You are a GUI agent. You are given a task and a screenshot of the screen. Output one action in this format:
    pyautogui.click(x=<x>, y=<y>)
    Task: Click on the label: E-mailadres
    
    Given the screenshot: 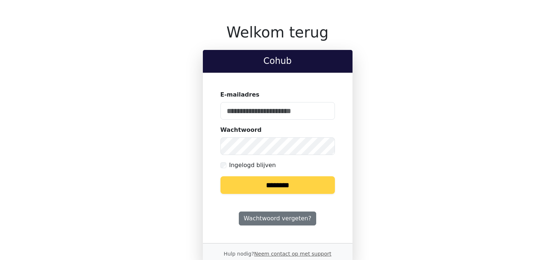 What is the action you would take?
    pyautogui.click(x=240, y=95)
    